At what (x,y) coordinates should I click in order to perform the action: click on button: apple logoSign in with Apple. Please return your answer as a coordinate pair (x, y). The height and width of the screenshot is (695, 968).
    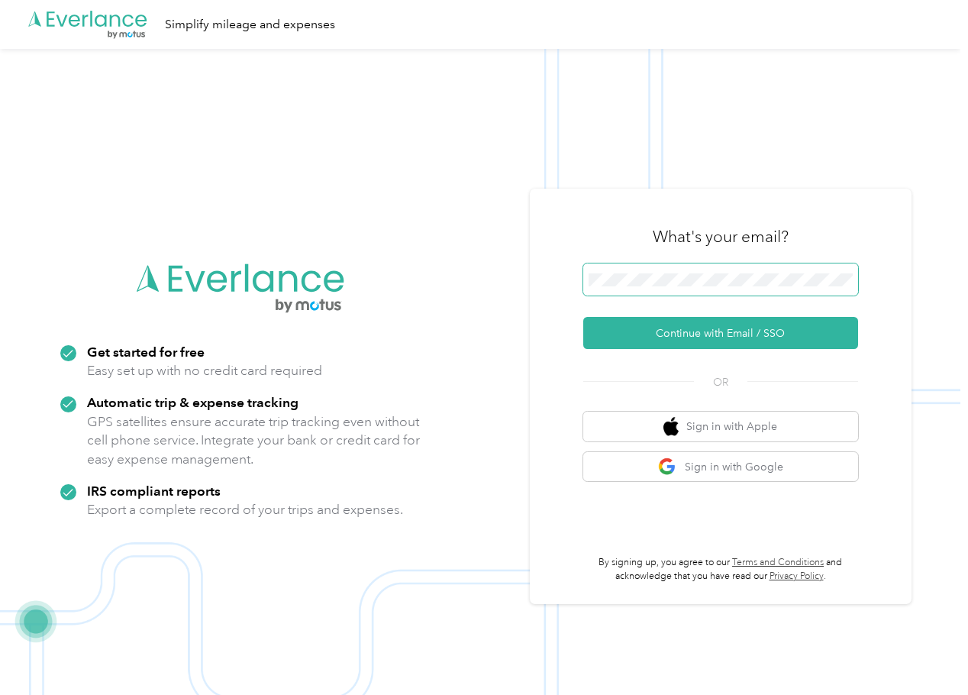
    Looking at the image, I should click on (721, 426).